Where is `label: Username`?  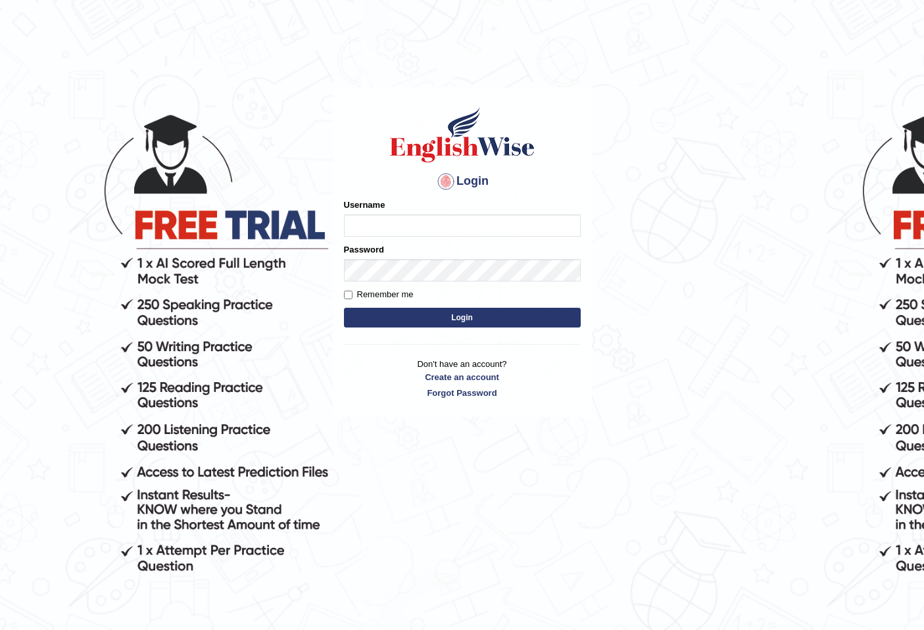
label: Username is located at coordinates (365, 205).